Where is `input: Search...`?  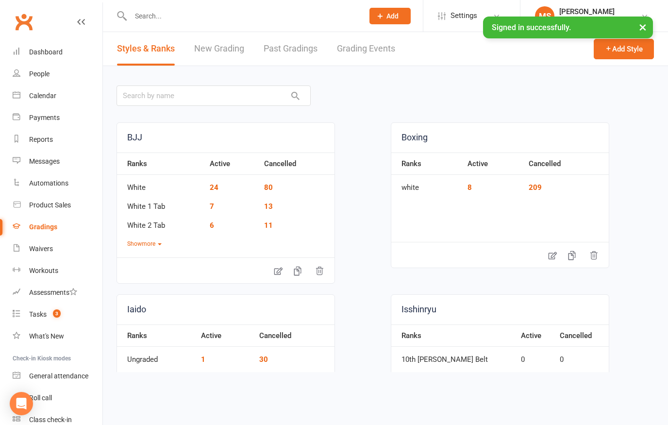 input: Search... is located at coordinates (242, 16).